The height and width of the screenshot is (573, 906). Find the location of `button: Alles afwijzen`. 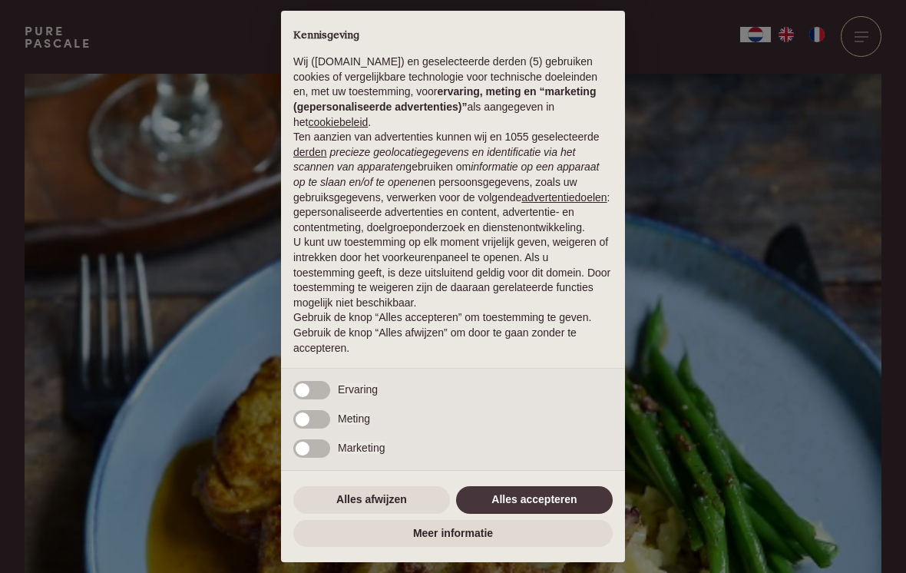

button: Alles afwijzen is located at coordinates (372, 500).